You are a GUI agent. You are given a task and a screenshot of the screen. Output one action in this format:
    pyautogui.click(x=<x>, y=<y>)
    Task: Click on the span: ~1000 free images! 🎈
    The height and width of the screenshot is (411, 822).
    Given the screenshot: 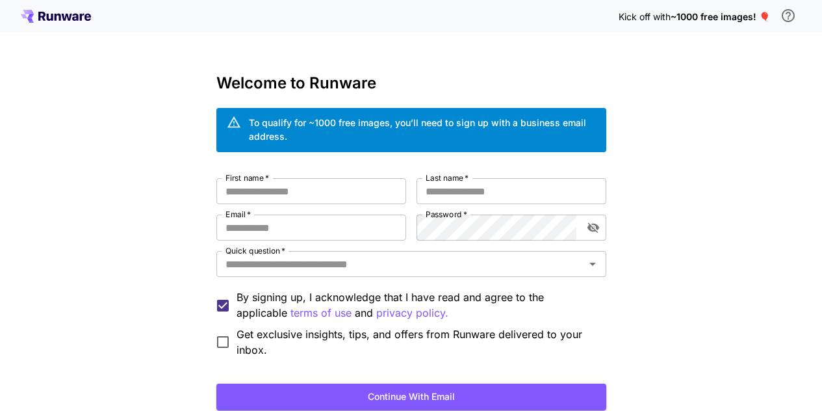 What is the action you would take?
    pyautogui.click(x=720, y=16)
    